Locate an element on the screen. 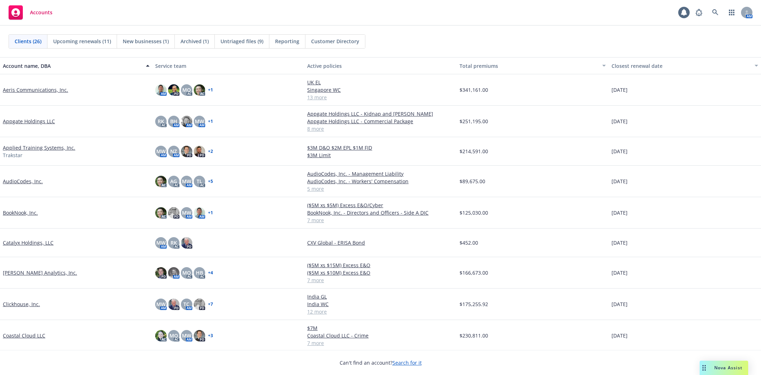 The width and height of the screenshot is (761, 375). a: Appgate Holdings LLC is located at coordinates (29, 121).